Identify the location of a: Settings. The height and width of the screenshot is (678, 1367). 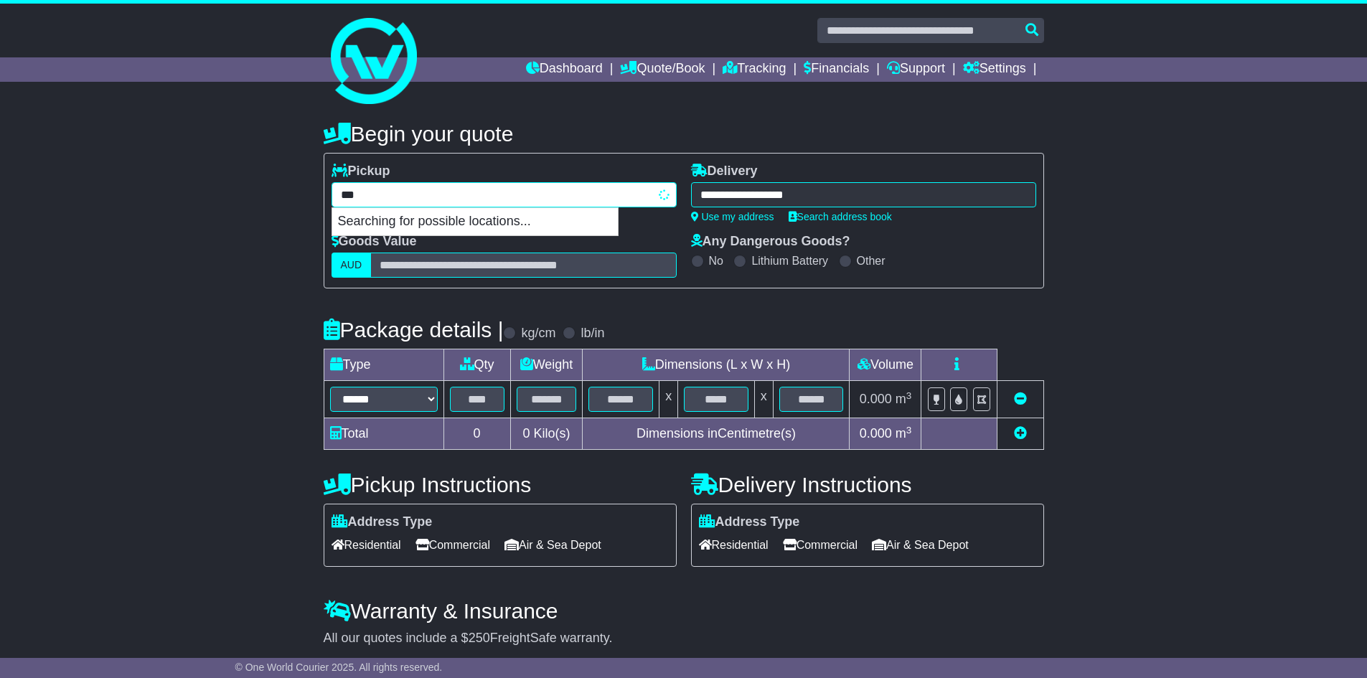
(995, 70).